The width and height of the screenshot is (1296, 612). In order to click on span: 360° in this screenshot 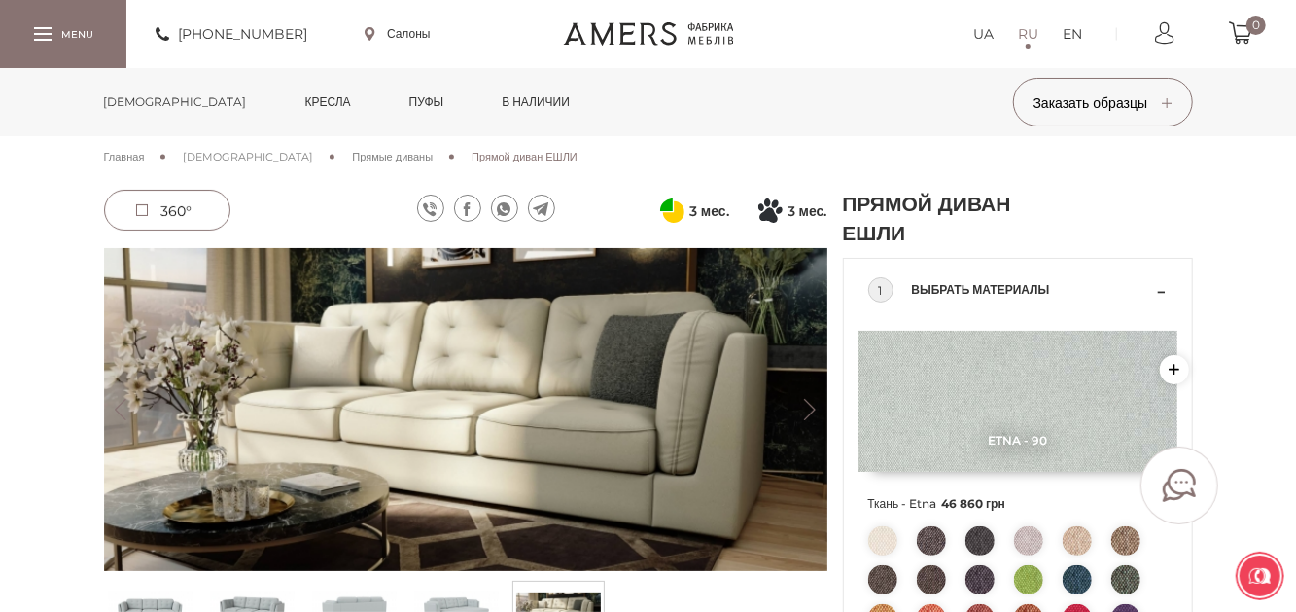, I will do `click(176, 211)`.